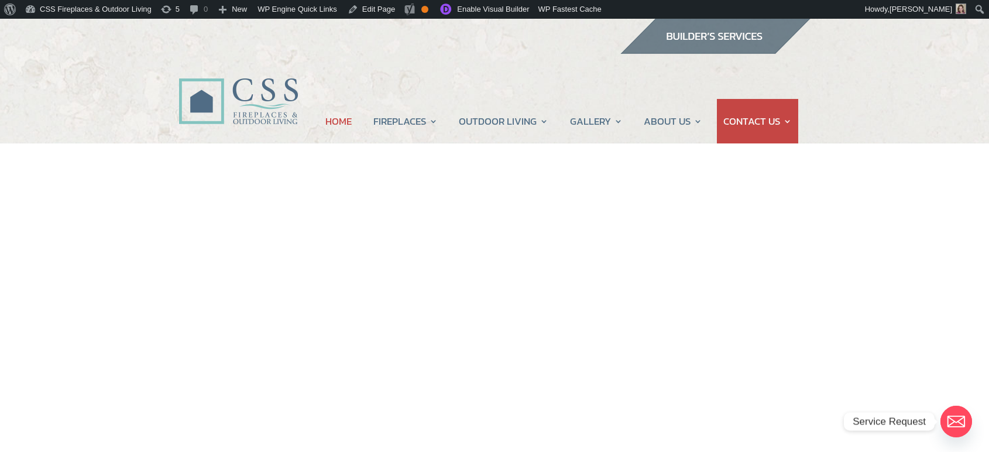  Describe the element at coordinates (956, 421) in the screenshot. I see `a: Email` at that location.